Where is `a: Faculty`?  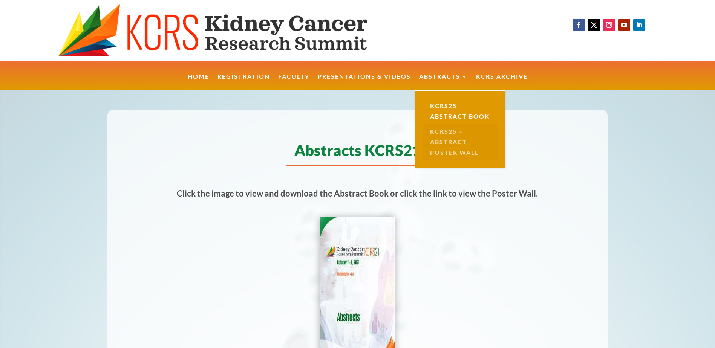
a: Faculty is located at coordinates (294, 82).